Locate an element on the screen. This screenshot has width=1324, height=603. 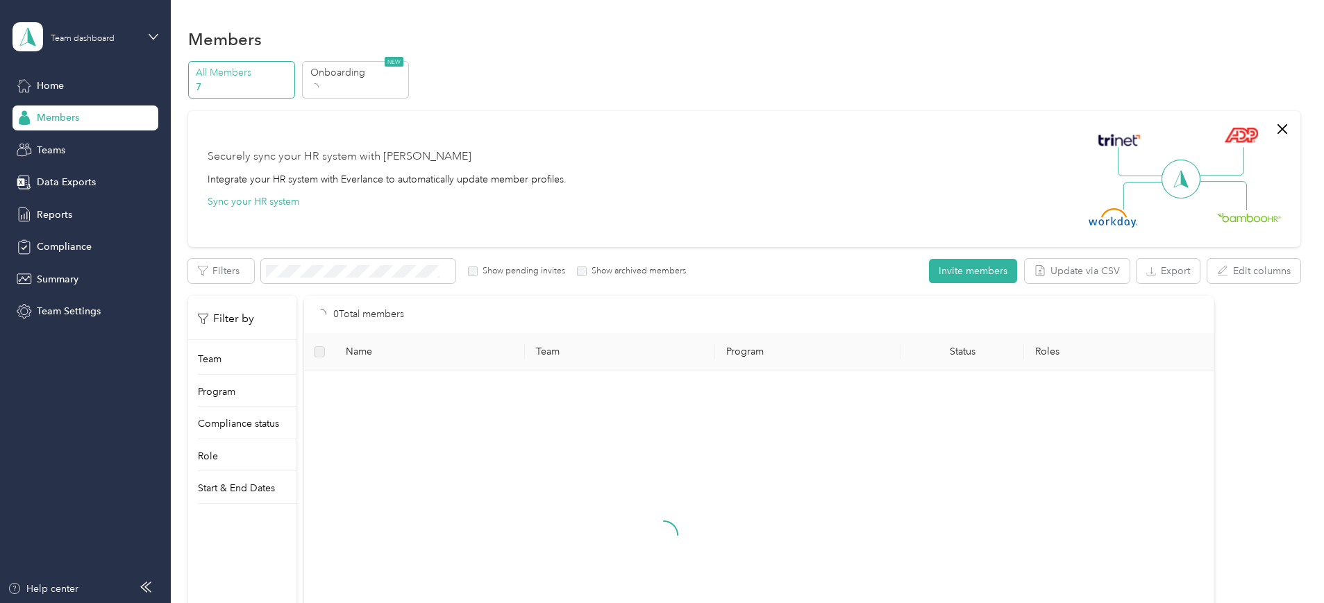
th: Status is located at coordinates (962, 352).